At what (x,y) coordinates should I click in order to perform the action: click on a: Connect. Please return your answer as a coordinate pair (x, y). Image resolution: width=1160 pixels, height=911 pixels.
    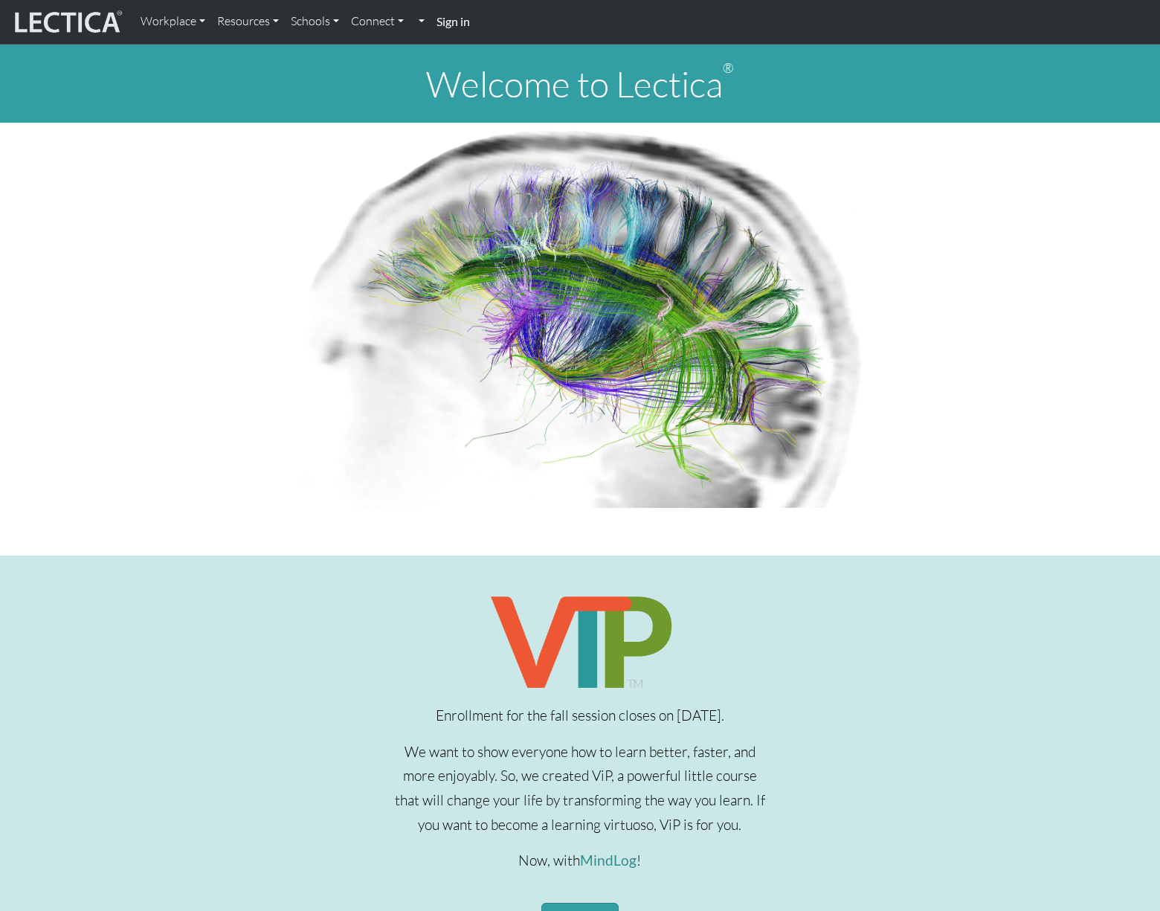
    Looking at the image, I should click on (377, 22).